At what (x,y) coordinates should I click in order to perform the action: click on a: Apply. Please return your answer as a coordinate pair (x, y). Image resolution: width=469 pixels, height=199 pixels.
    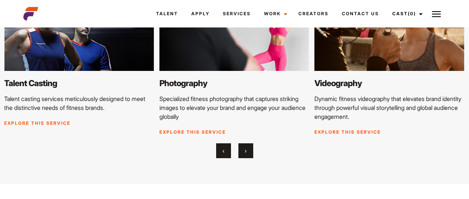
    Looking at the image, I should click on (200, 14).